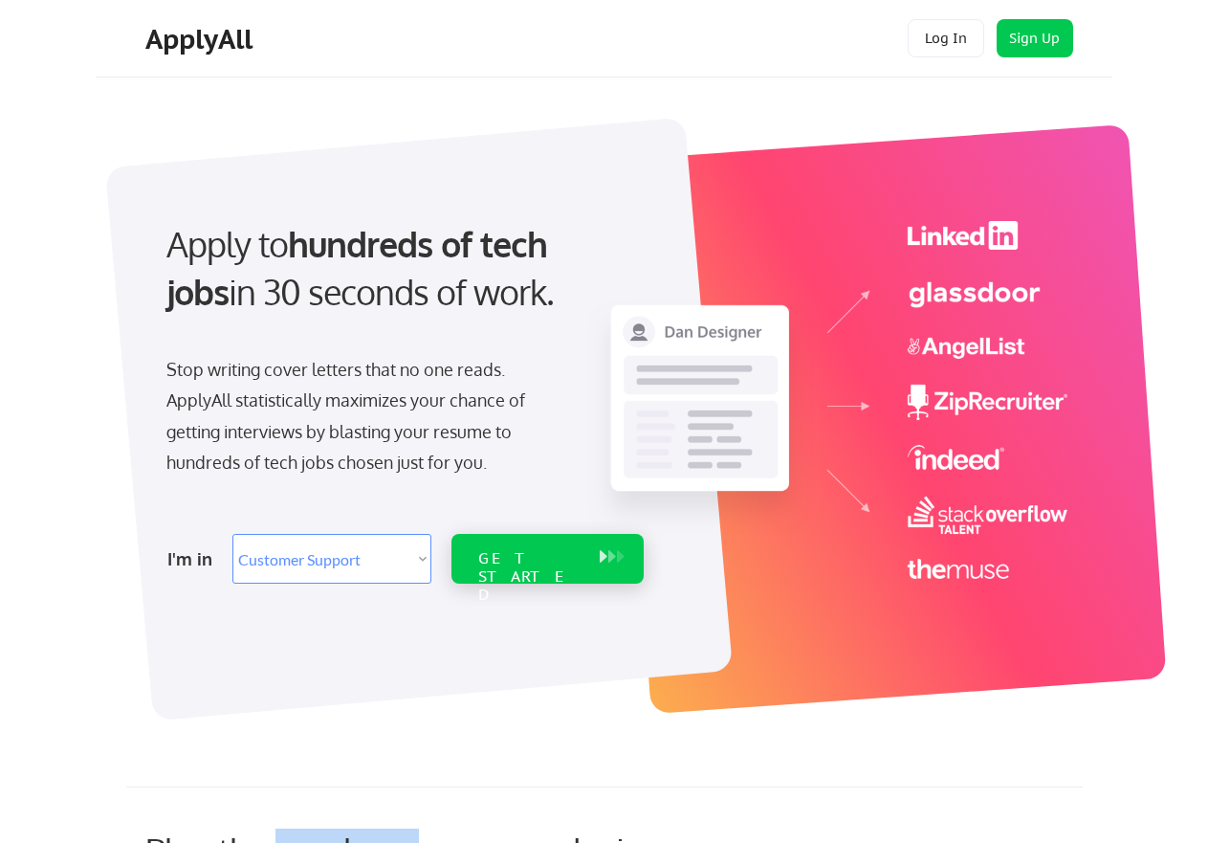  What do you see at coordinates (946, 38) in the screenshot?
I see `button: Log In` at bounding box center [946, 38].